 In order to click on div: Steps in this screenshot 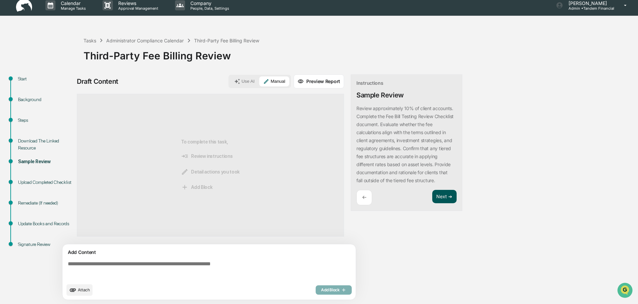, I will do `click(45, 120)`.